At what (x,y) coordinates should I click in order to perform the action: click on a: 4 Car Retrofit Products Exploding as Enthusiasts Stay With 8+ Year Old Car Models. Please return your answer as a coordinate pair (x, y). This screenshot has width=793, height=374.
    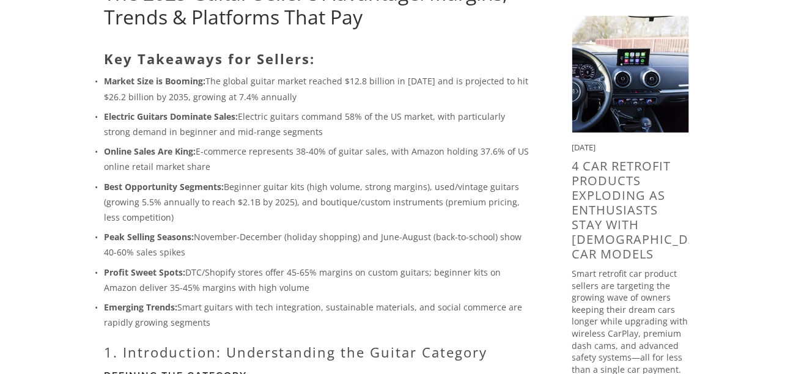
    Looking at the image, I should click on (631, 74).